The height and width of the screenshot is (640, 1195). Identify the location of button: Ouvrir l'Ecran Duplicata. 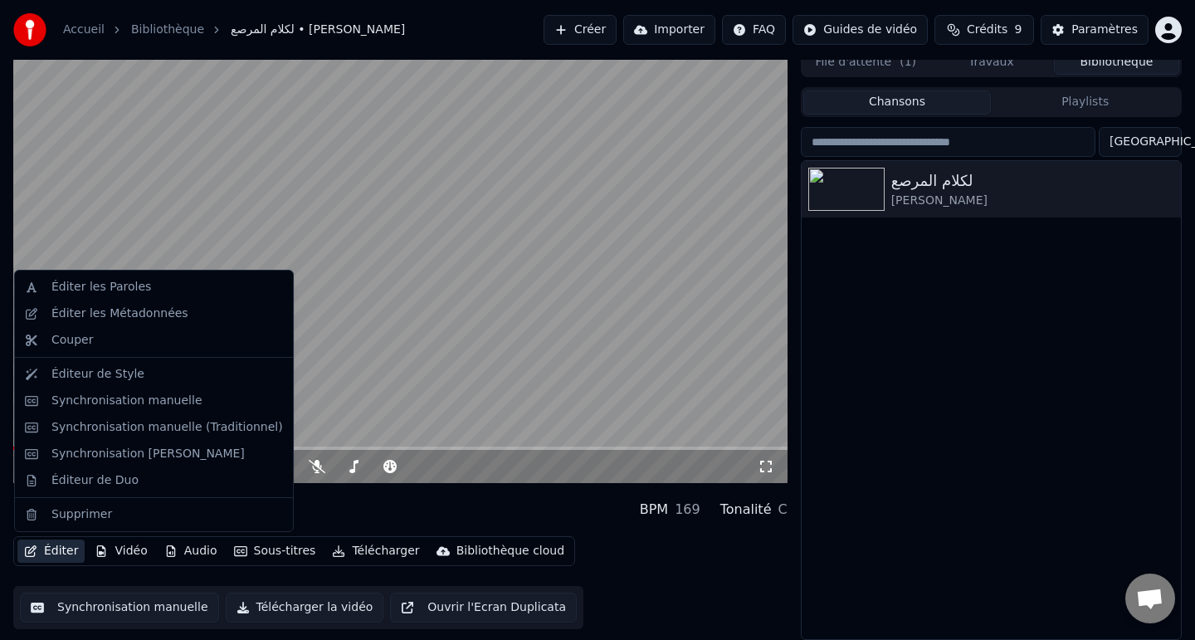
(483, 608).